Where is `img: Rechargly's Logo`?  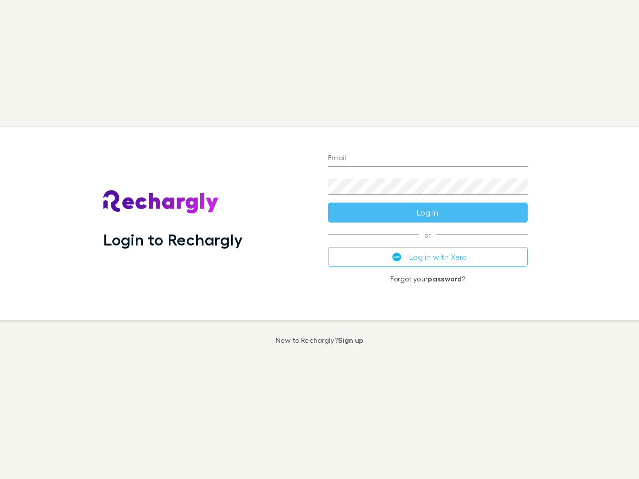 img: Rechargly's Logo is located at coordinates (161, 202).